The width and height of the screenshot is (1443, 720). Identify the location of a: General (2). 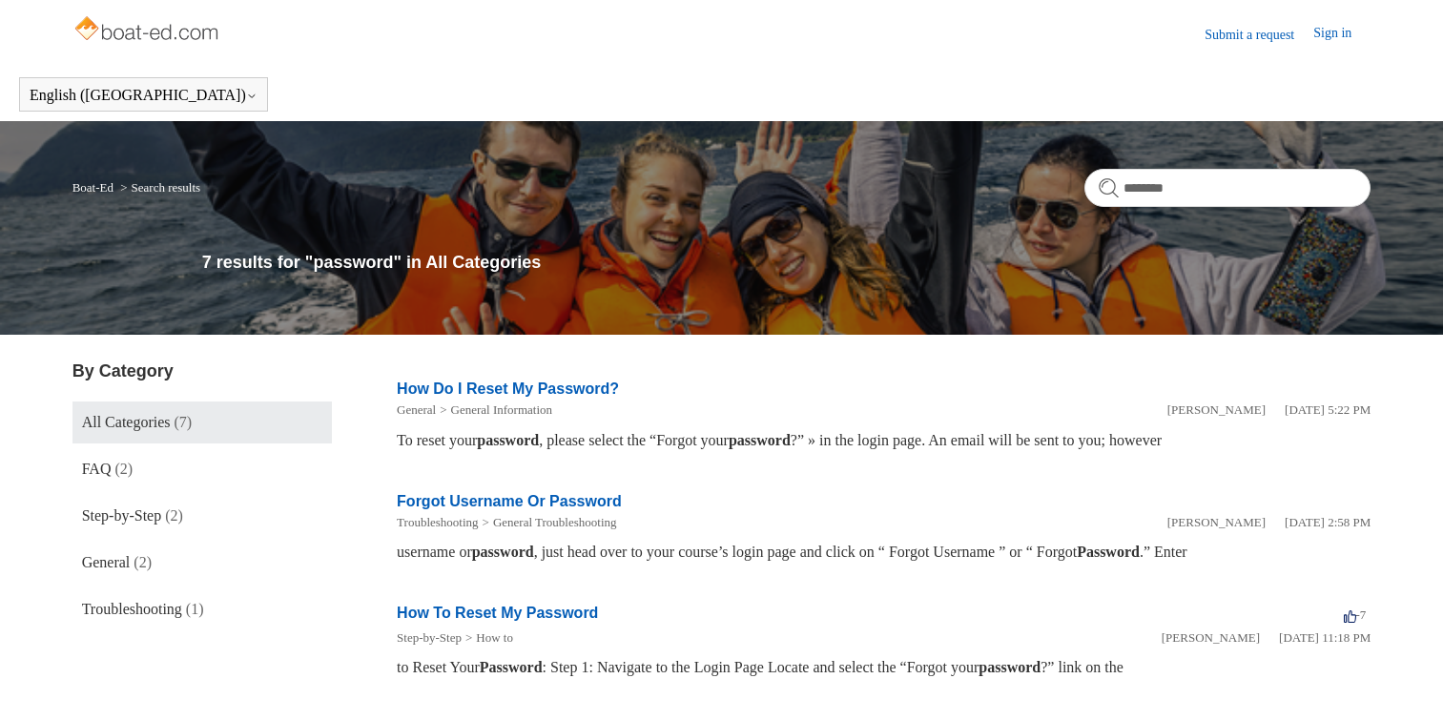
(202, 563).